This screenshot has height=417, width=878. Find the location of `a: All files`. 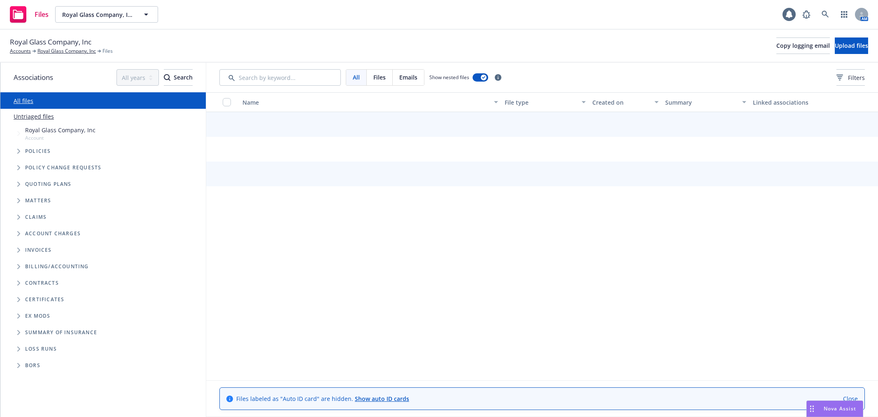

a: All files is located at coordinates (23, 100).